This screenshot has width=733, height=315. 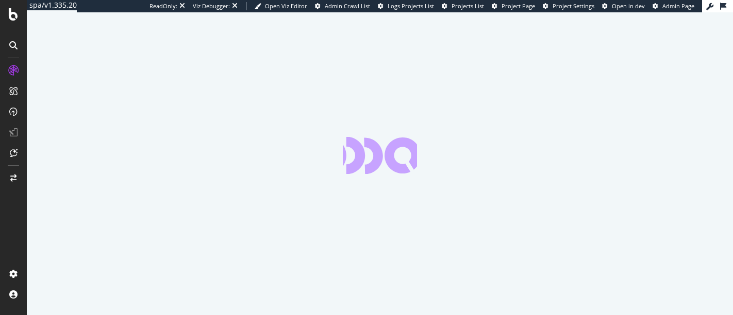 I want to click on span: Admin Page, so click(x=678, y=6).